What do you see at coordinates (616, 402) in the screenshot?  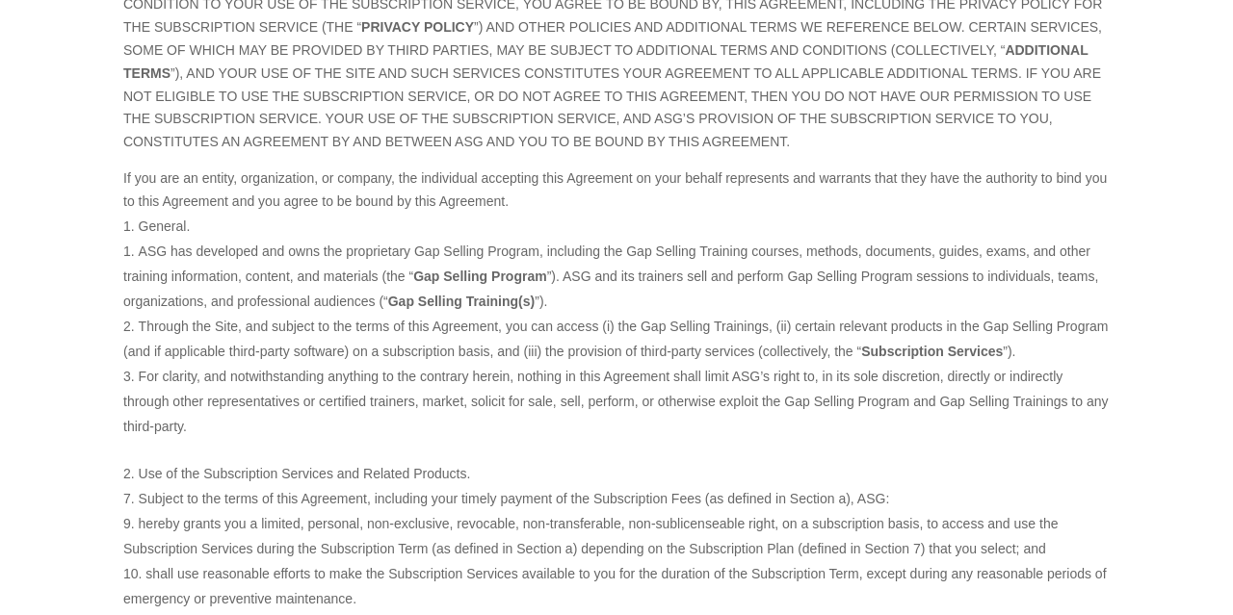 I see `li: For clarity, and notwithstanding anything to the contrary herein, nothing in this Agreement shall...` at bounding box center [616, 402].